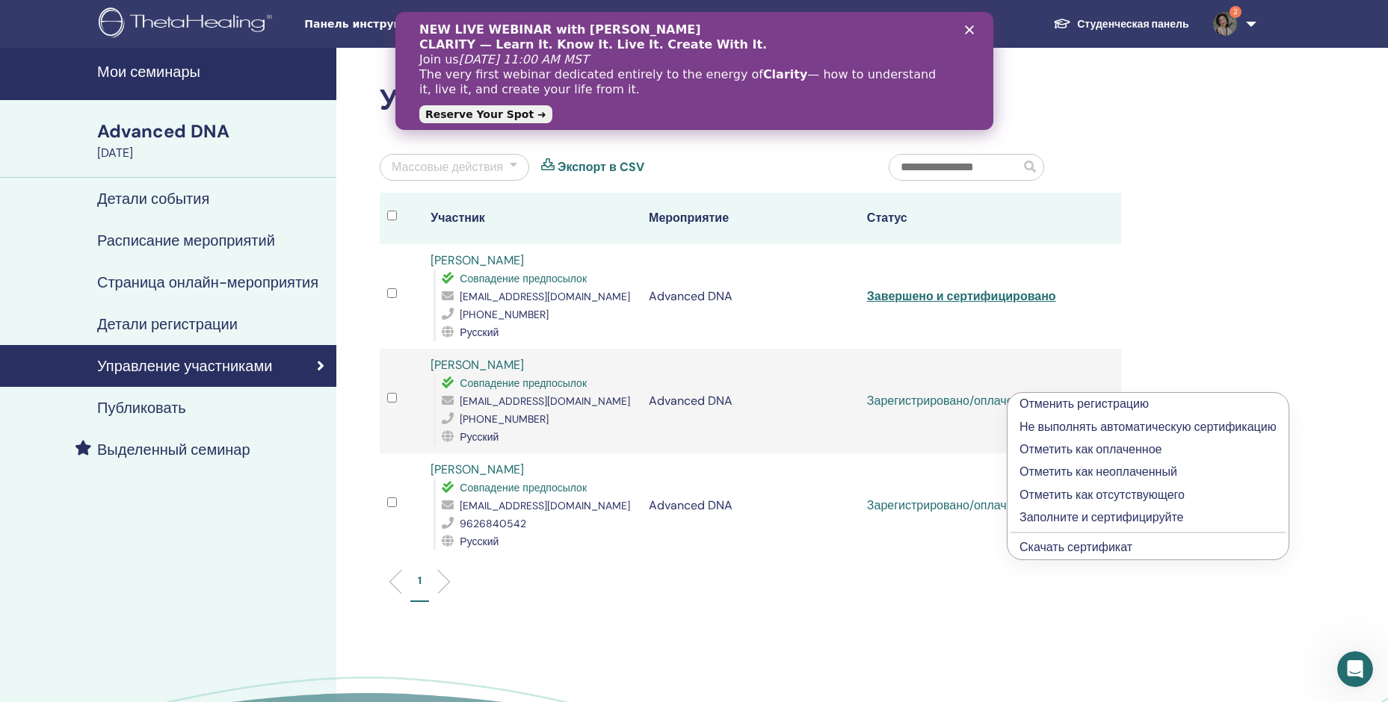  What do you see at coordinates (1148, 518) in the screenshot?
I see `p: Заполните и сертифицируйте` at bounding box center [1148, 518].